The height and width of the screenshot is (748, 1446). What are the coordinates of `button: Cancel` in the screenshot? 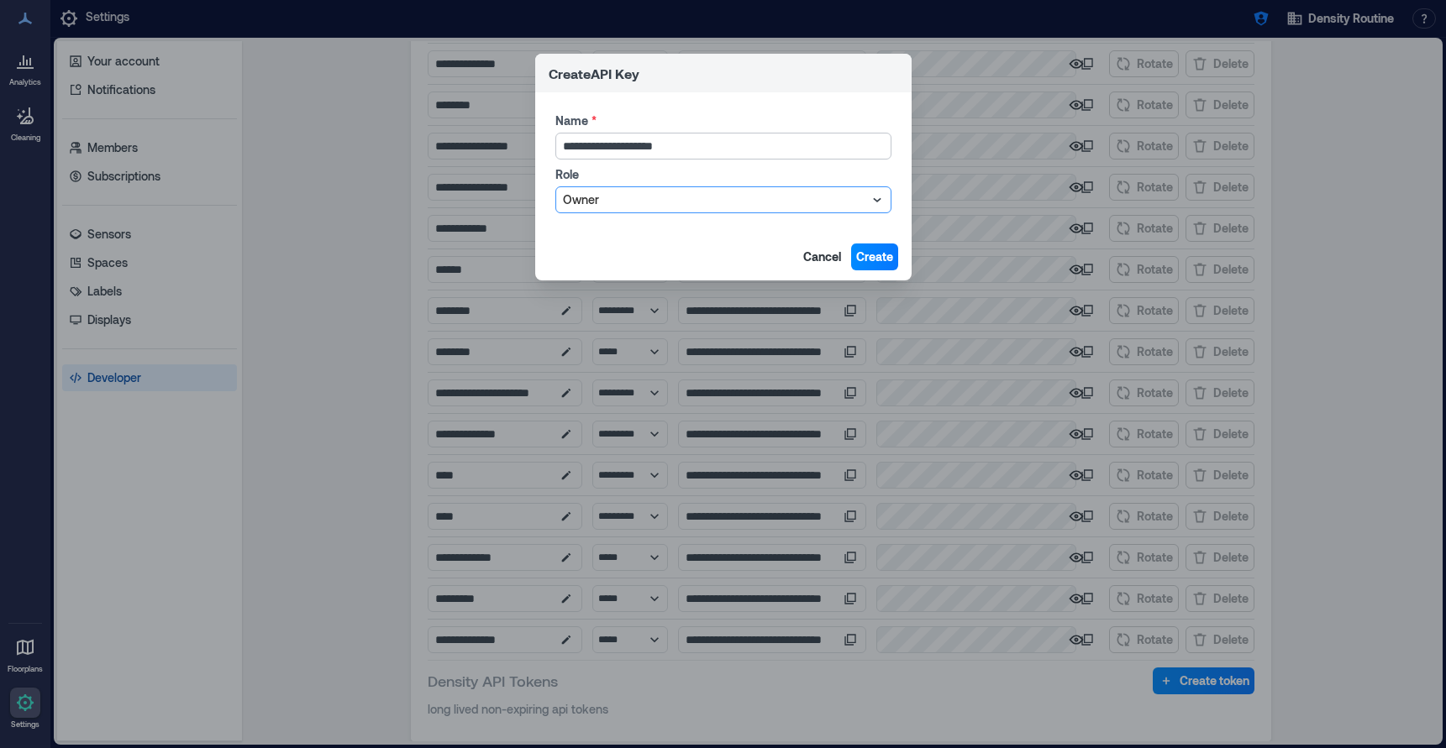 It's located at (821, 257).